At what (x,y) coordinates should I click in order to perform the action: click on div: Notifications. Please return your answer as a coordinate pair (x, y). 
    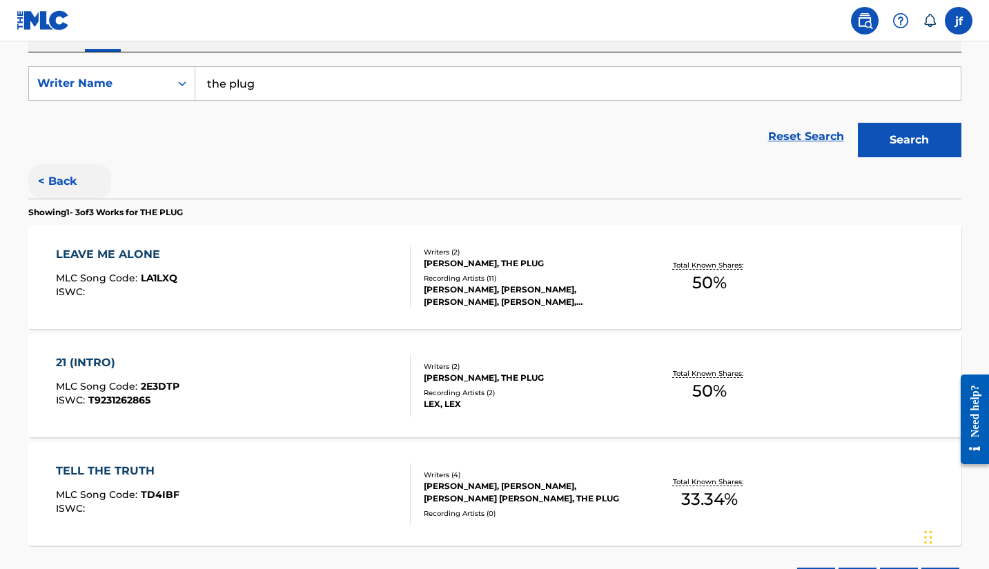
    Looking at the image, I should click on (930, 21).